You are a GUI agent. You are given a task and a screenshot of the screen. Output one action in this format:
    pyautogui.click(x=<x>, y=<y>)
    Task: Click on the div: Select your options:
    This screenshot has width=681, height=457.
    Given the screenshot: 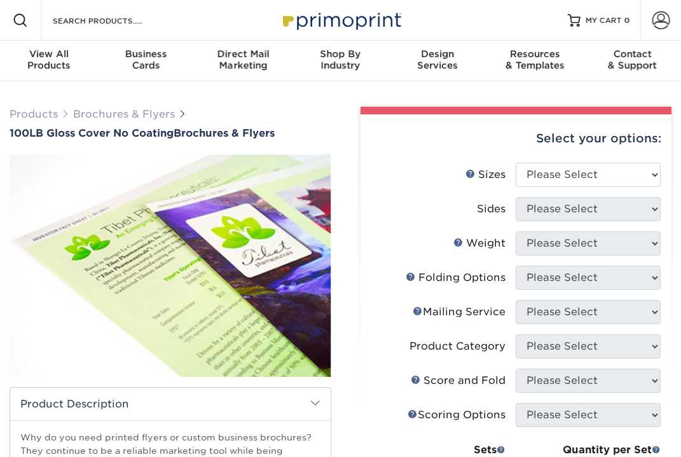 What is the action you would take?
    pyautogui.click(x=516, y=139)
    